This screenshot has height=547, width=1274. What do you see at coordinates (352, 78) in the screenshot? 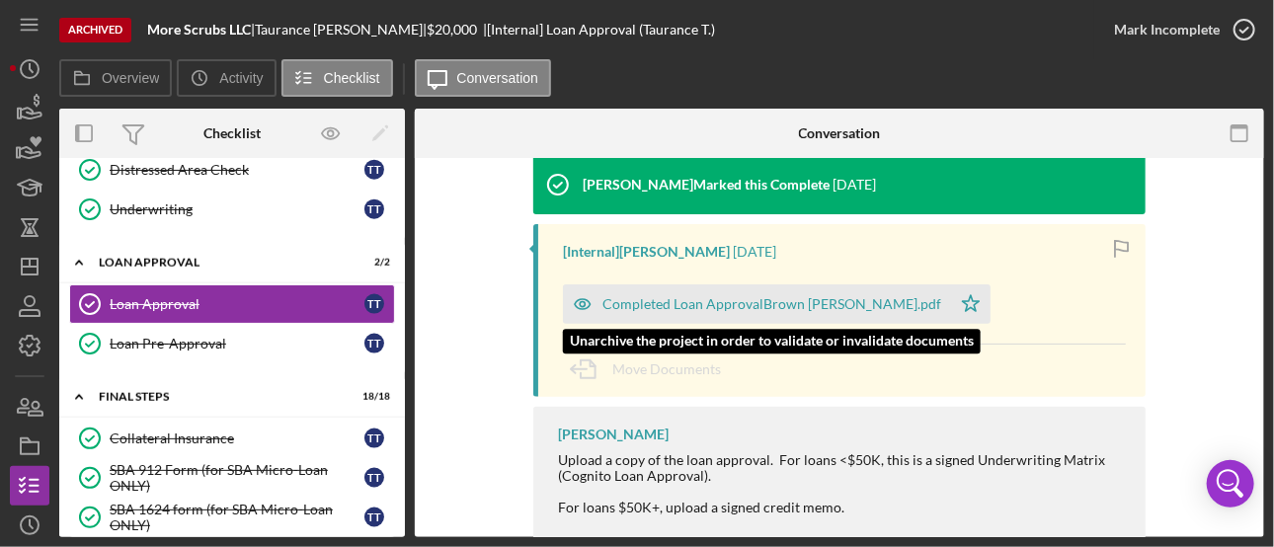
I see `label: Checklist` at bounding box center [352, 78].